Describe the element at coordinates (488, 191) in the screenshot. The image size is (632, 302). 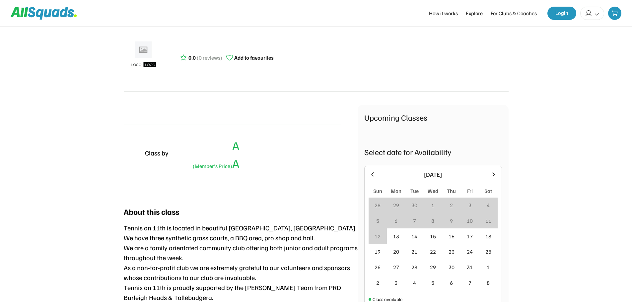
I see `div: Sat` at that location.